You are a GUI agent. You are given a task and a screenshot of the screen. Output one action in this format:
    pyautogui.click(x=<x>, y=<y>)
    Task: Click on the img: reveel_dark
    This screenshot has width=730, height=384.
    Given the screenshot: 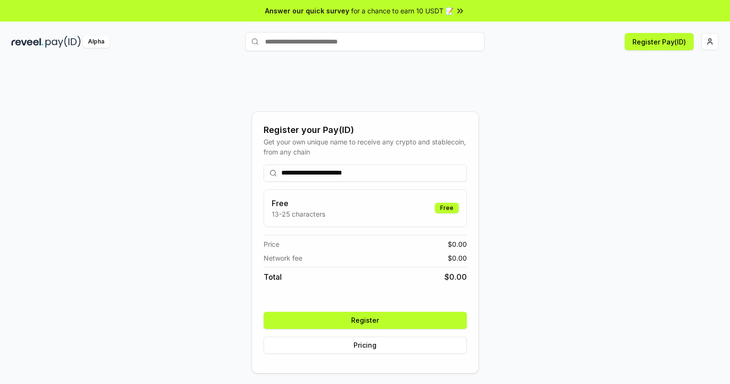 What is the action you would take?
    pyautogui.click(x=27, y=42)
    